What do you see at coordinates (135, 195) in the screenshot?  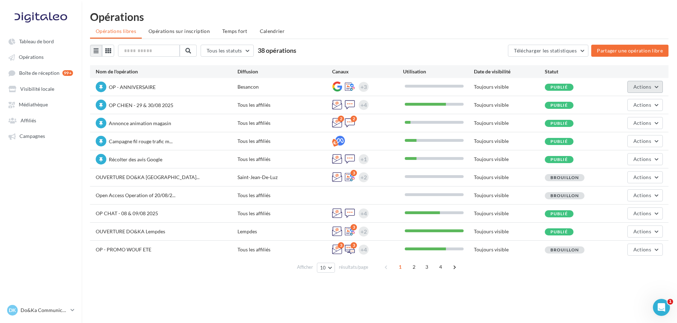 I see `span: Open Access Operation of 20/08/2...` at bounding box center [135, 195].